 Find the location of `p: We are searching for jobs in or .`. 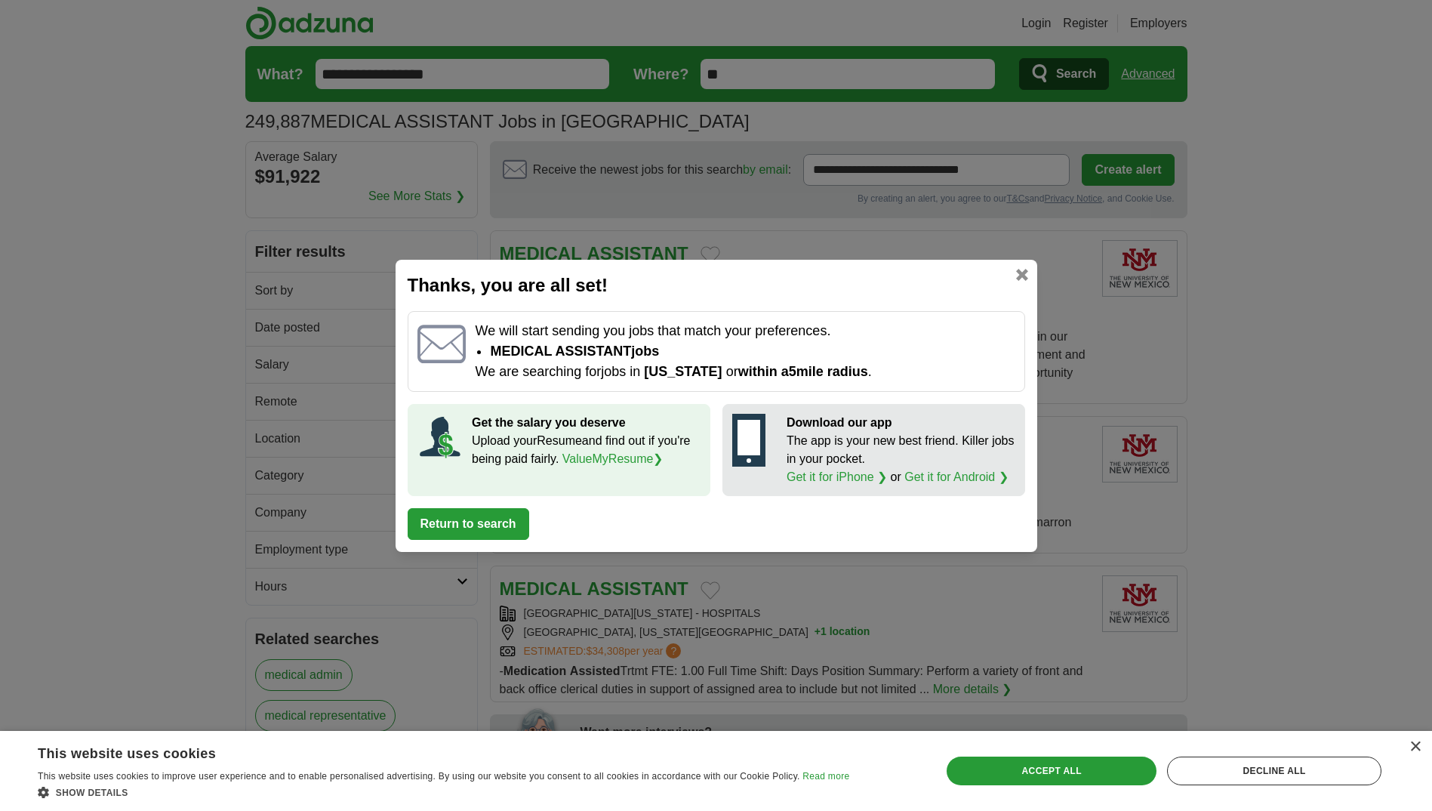

p: We are searching for jobs in or . is located at coordinates (744, 371).